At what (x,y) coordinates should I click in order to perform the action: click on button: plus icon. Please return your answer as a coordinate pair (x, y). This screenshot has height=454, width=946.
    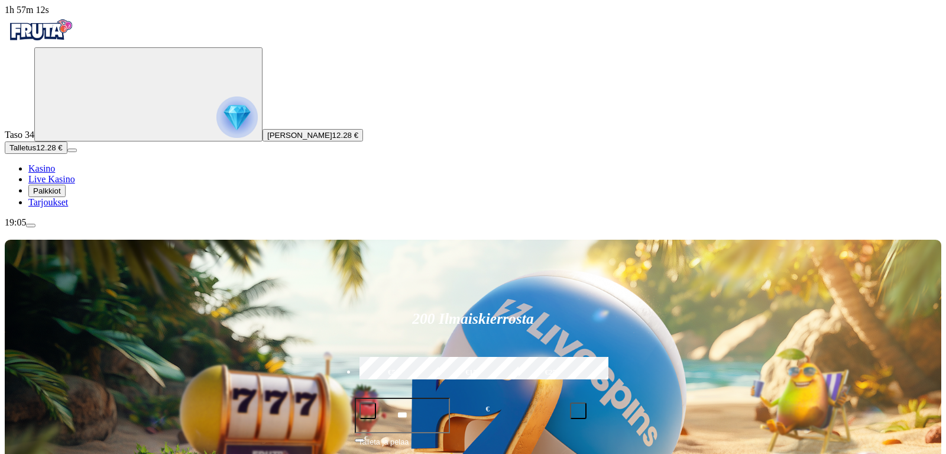
    Looking at the image, I should click on (578, 410).